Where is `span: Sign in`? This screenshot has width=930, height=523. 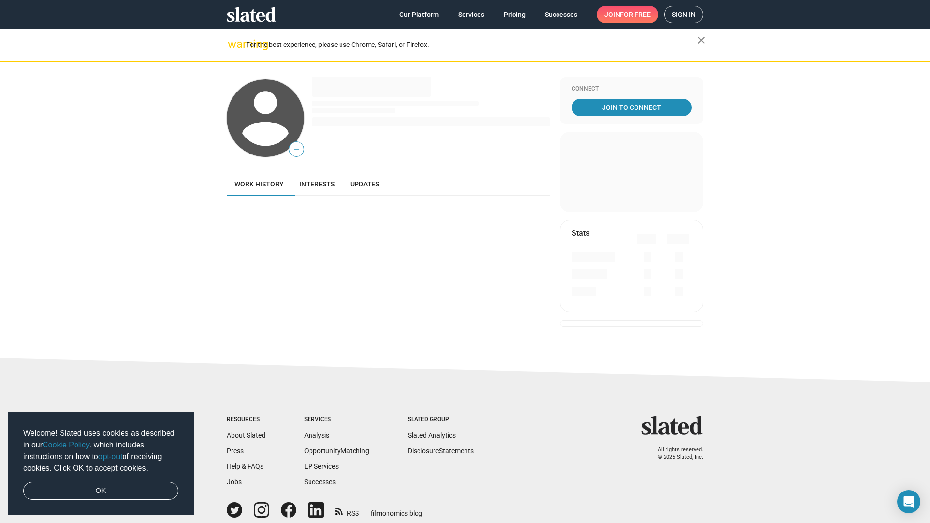 span: Sign in is located at coordinates (683, 15).